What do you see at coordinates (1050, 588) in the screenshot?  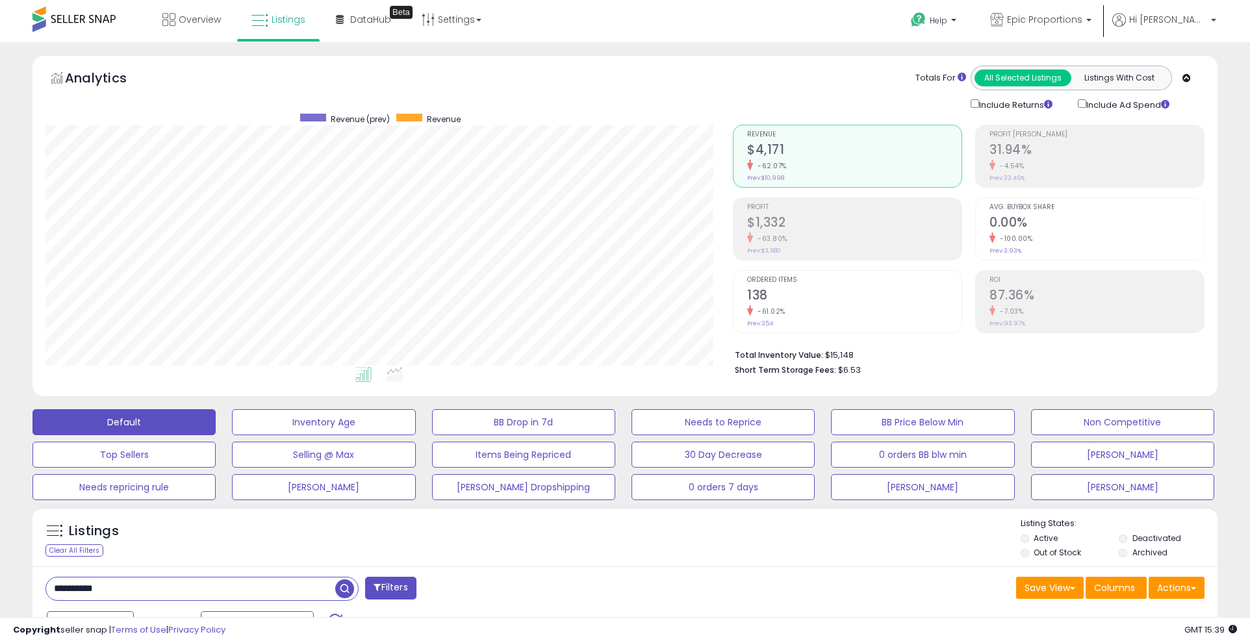 I see `button: Save View` at bounding box center [1050, 588].